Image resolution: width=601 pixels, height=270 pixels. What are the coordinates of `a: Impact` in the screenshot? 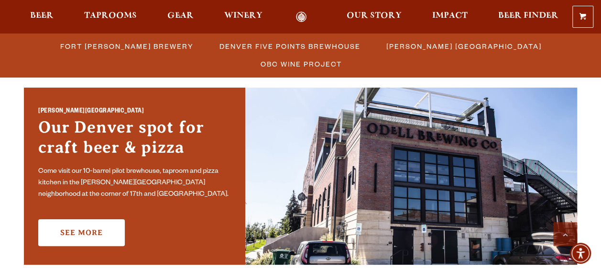 It's located at (450, 17).